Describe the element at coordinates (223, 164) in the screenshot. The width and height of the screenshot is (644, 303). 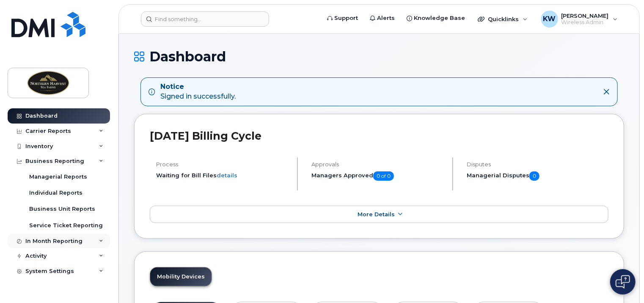
I see `h4: Process` at that location.